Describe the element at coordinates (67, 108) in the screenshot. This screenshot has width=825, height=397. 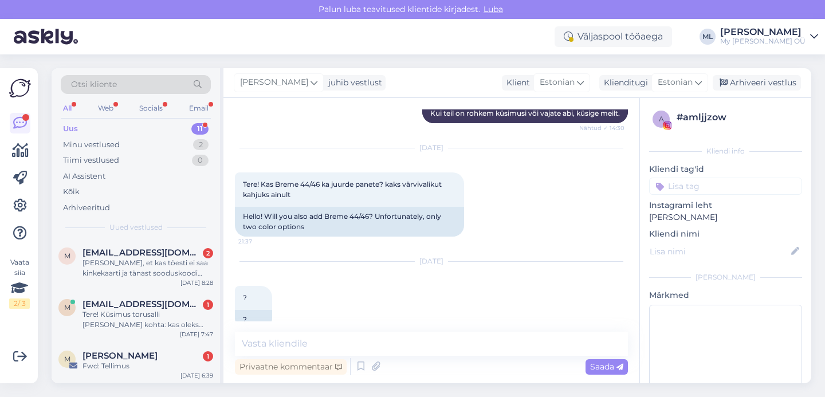
I see `div: All` at that location.